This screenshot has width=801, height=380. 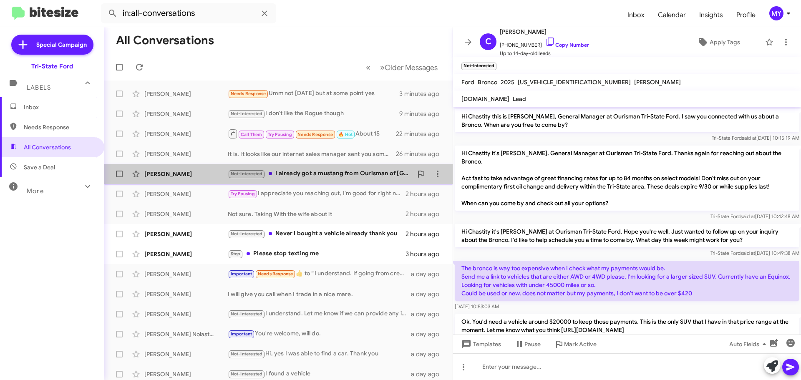 I want to click on span: Templates, so click(x=480, y=344).